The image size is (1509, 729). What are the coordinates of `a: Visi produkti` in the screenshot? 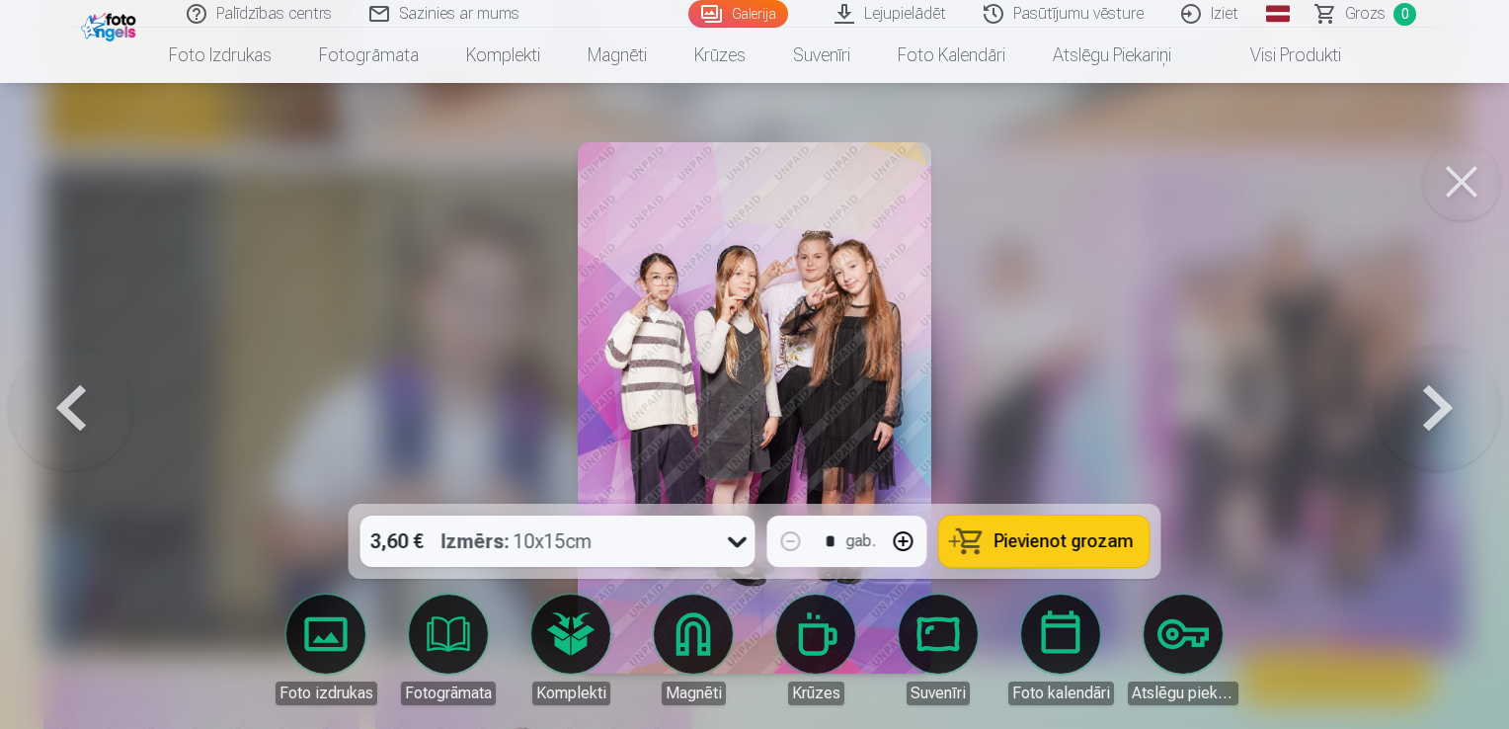 It's located at (1280, 55).